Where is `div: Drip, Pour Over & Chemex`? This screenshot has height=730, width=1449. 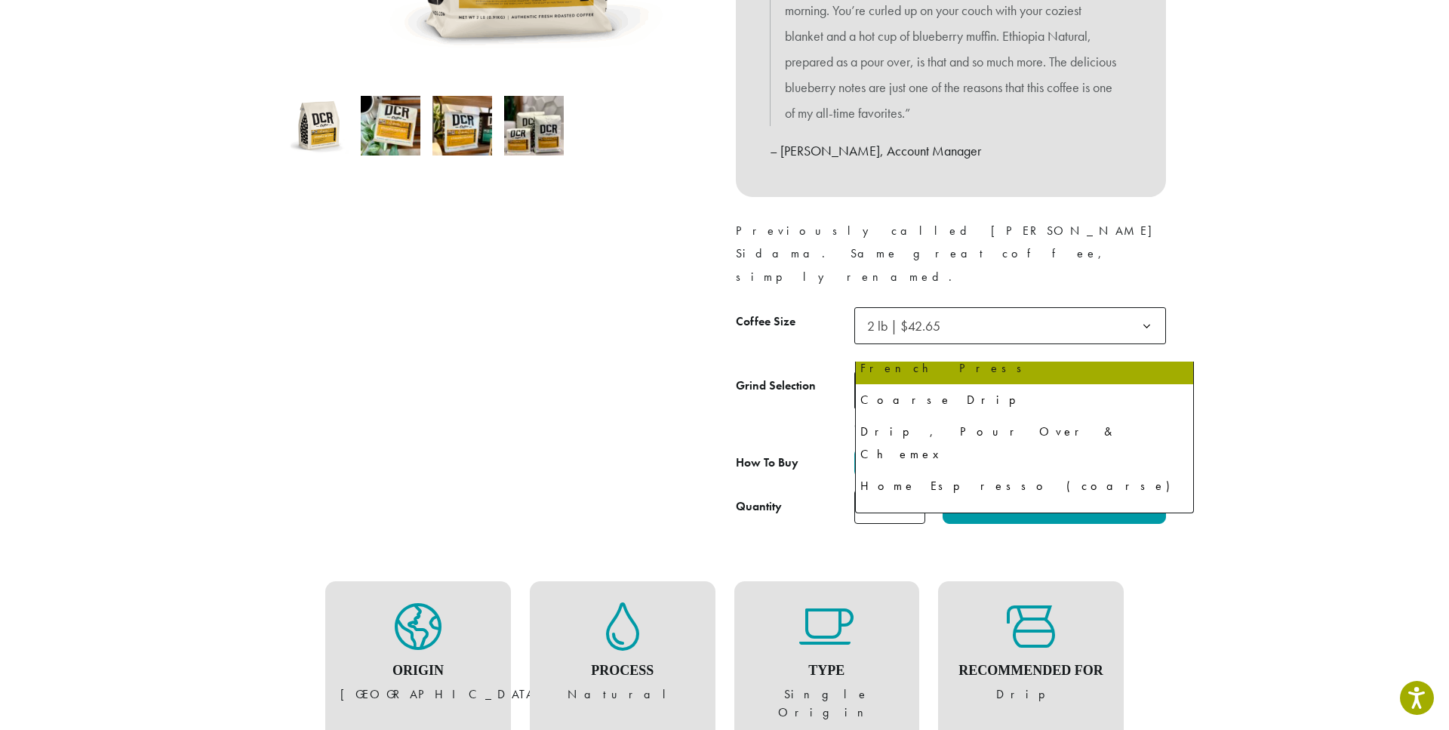 div: Drip, Pour Over & Chemex is located at coordinates (1024, 443).